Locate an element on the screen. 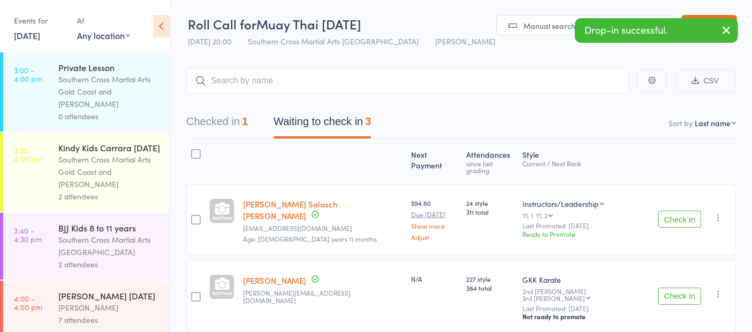 The image size is (752, 332). small: nigel.casey@bigpond.com is located at coordinates (323, 297).